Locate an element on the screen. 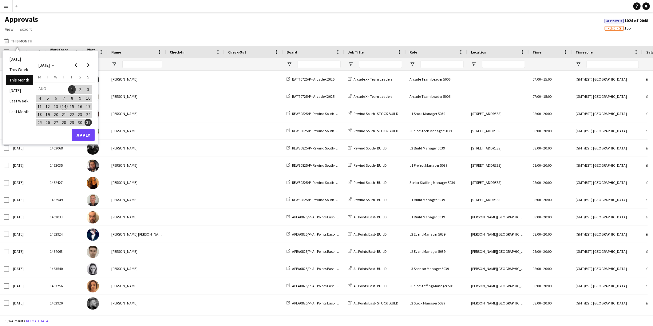  button: 09-08-2025 is located at coordinates (80, 98).